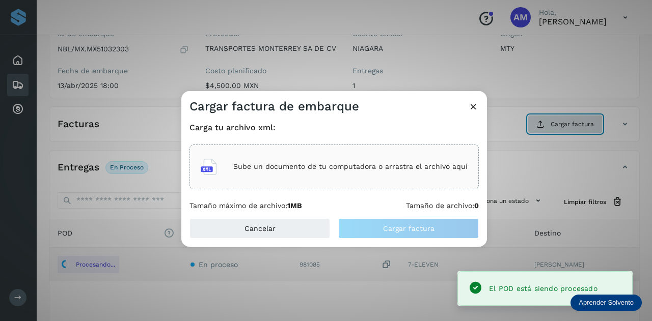 The height and width of the screenshot is (321, 652). Describe the element at coordinates (334, 127) in the screenshot. I see `h4: Carga tu archivo xml:` at that location.